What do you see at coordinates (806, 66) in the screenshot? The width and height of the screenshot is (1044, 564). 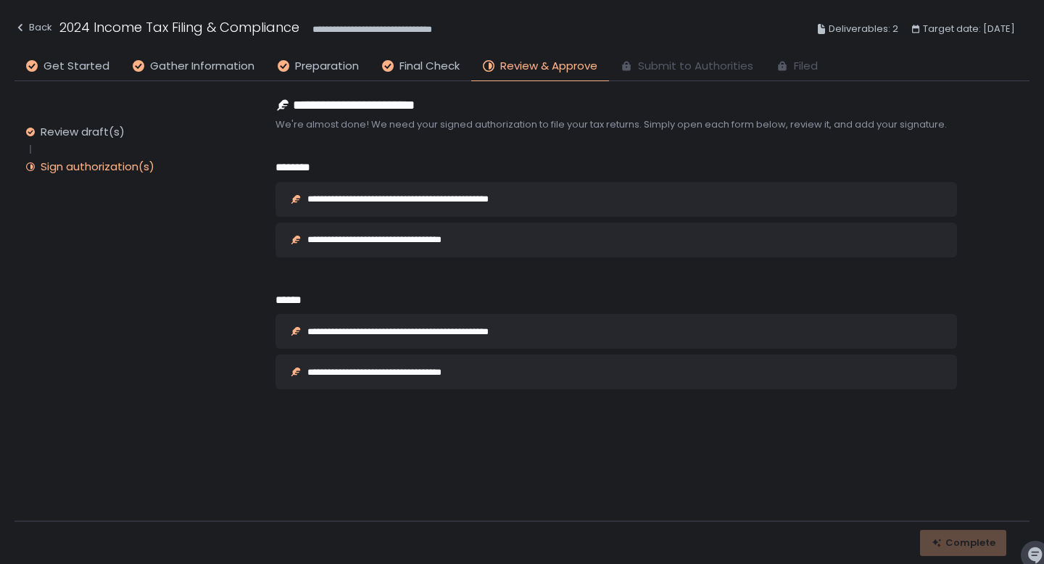 I see `span: Filed` at bounding box center [806, 66].